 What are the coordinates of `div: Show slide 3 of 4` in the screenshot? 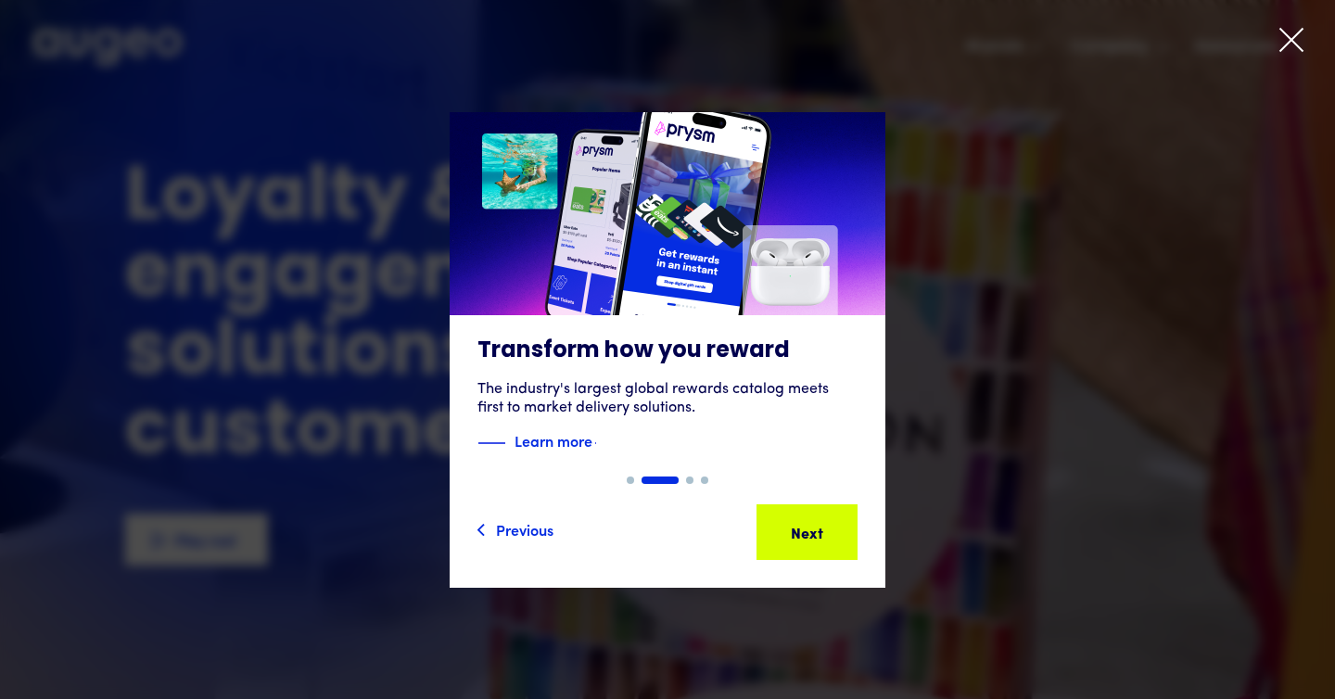 It's located at (690, 480).